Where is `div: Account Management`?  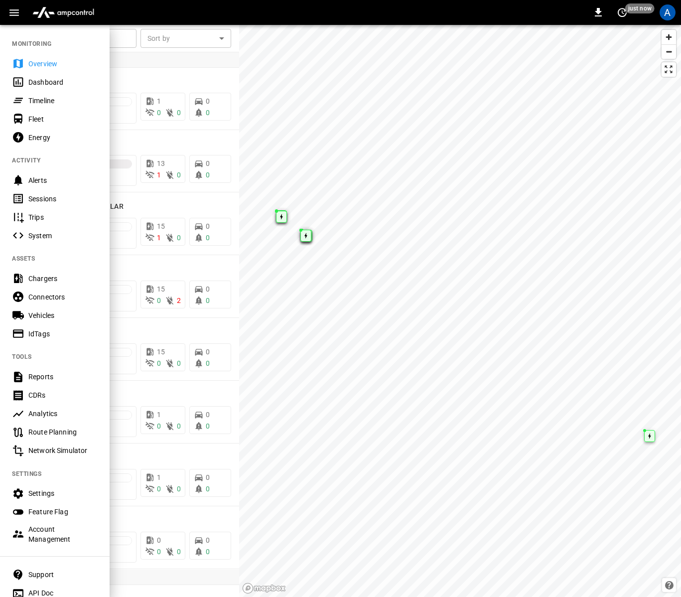
div: Account Management is located at coordinates (63, 534).